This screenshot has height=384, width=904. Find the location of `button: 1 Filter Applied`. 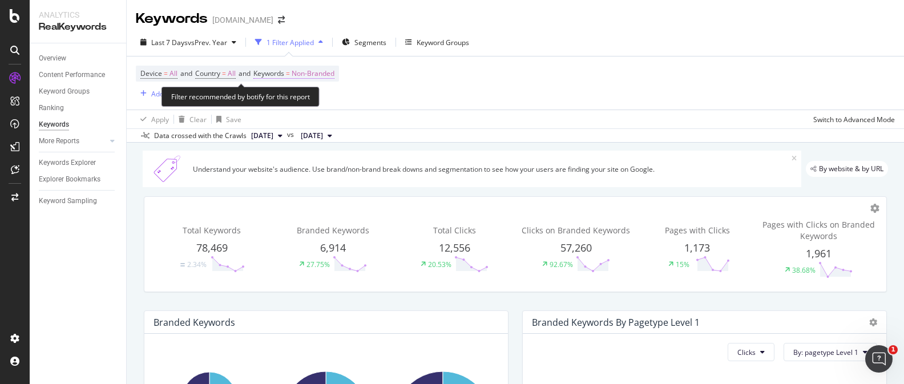

button: 1 Filter Applied is located at coordinates (289, 42).